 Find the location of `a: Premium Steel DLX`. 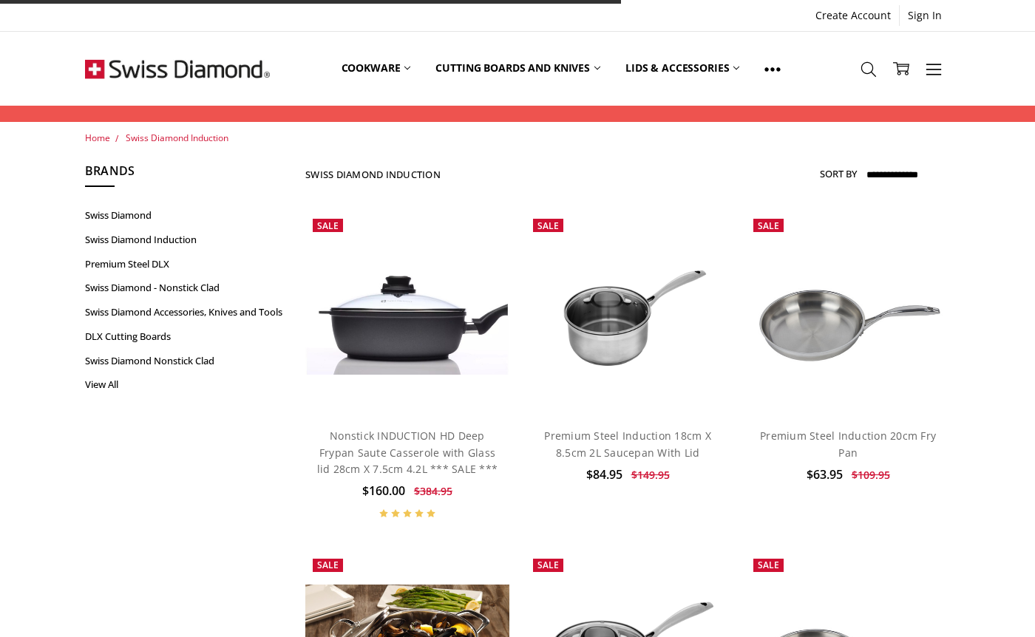

a: Premium Steel DLX is located at coordinates (187, 264).